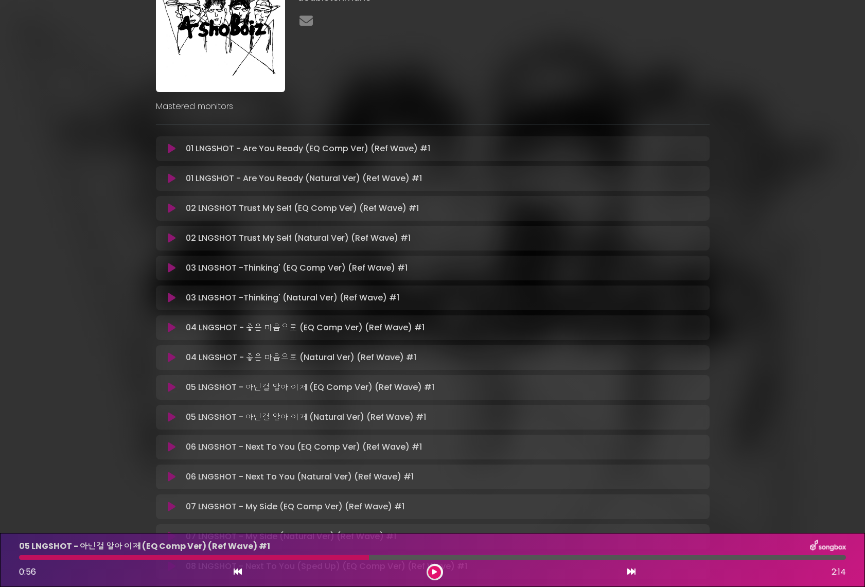 This screenshot has width=865, height=587. What do you see at coordinates (308, 149) in the screenshot?
I see `p: 01 LNGSHOT - Are You Ready (EQ Comp Ver) (Ref Wave) #1` at bounding box center [308, 149].